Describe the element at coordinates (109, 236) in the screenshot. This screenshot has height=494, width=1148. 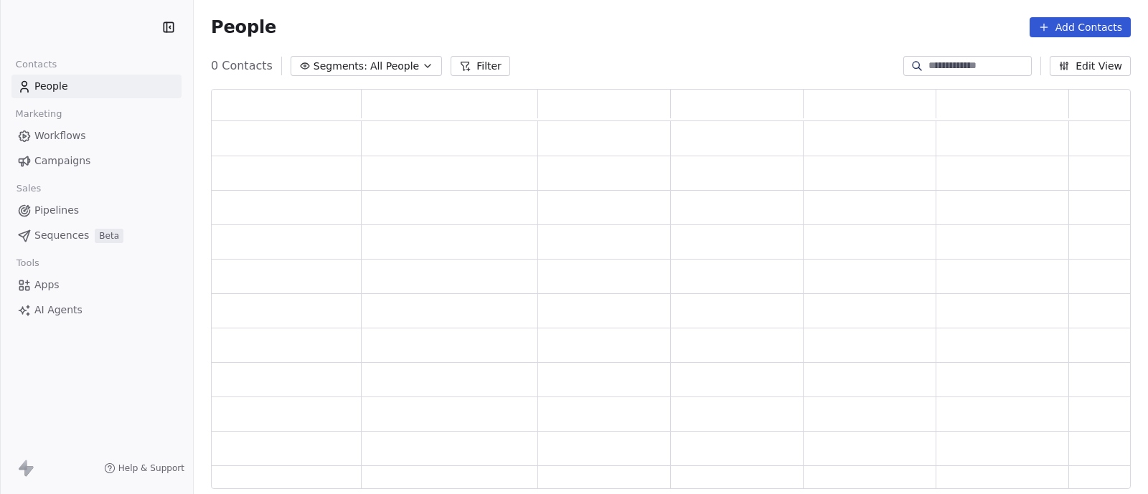
I see `span: Beta` at that location.